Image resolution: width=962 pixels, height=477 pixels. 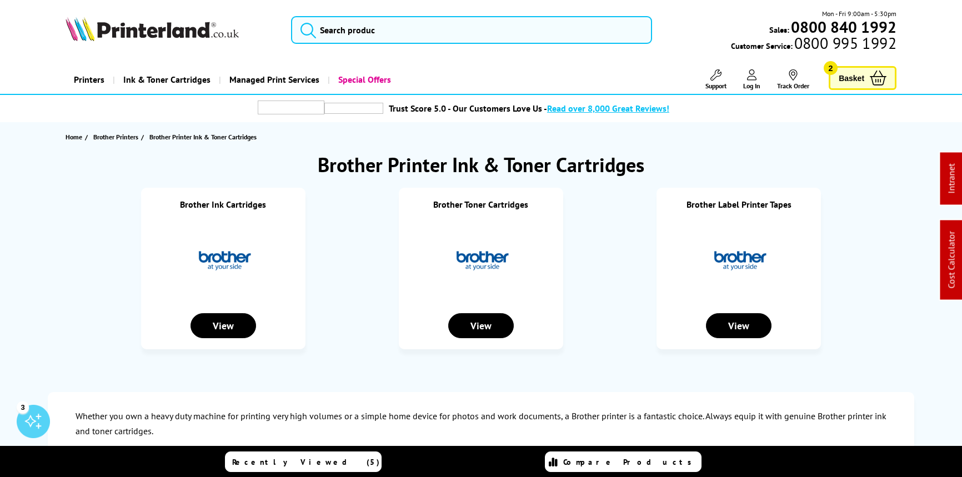 What do you see at coordinates (751, 79) in the screenshot?
I see `a: Log In` at bounding box center [751, 79].